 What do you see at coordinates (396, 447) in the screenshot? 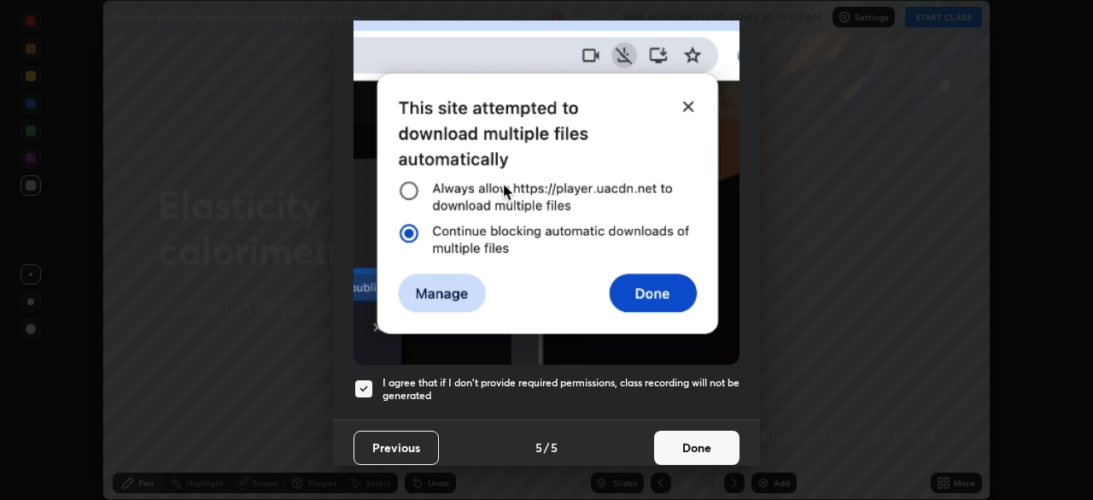
I see `button: Previous` at bounding box center [396, 447].